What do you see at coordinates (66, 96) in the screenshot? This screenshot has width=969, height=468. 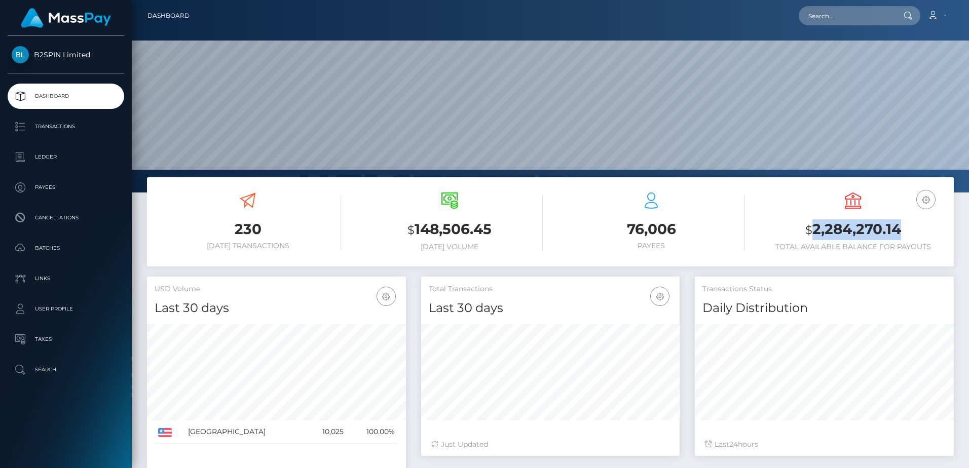 I see `p: Dashboard` at bounding box center [66, 96].